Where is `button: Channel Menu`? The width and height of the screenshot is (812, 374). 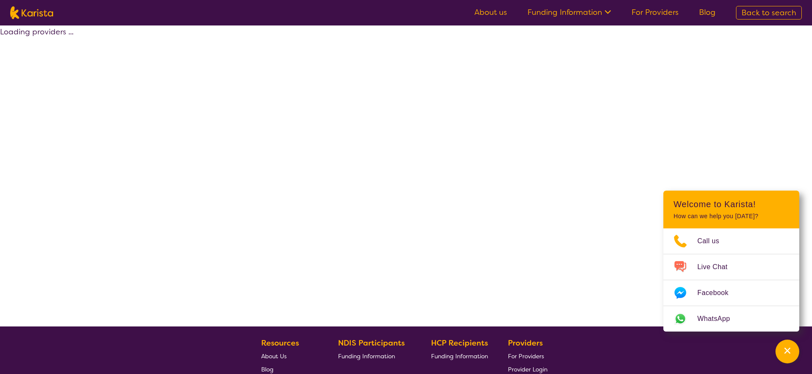
button: Channel Menu is located at coordinates (787, 351).